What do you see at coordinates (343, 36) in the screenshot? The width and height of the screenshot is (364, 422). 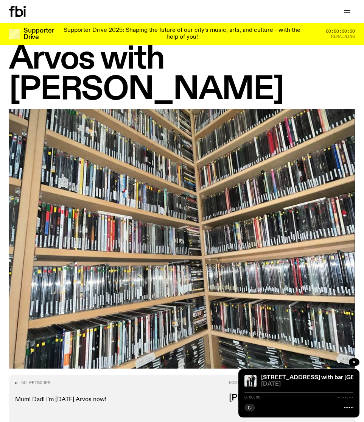 I see `span: Remaining` at bounding box center [343, 36].